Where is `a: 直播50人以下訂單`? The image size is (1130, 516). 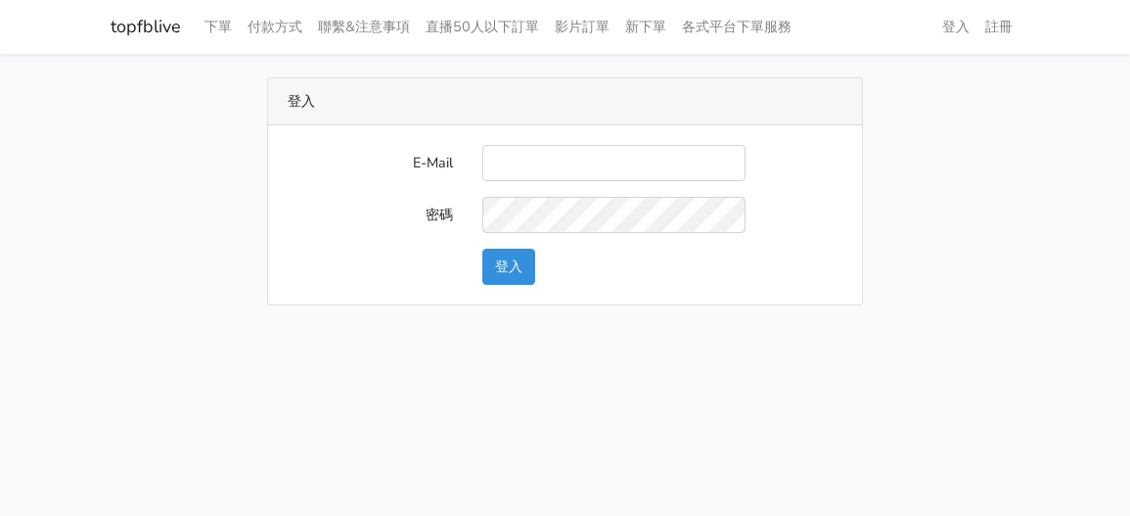 a: 直播50人以下訂單 is located at coordinates (483, 26).